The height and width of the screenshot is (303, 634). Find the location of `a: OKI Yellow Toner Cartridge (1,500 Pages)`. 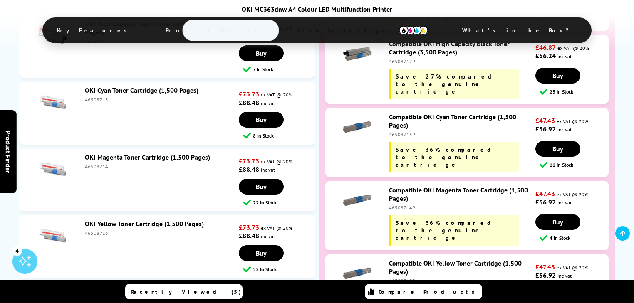

a: OKI Yellow Toner Cartridge (1,500 Pages) is located at coordinates (144, 224).